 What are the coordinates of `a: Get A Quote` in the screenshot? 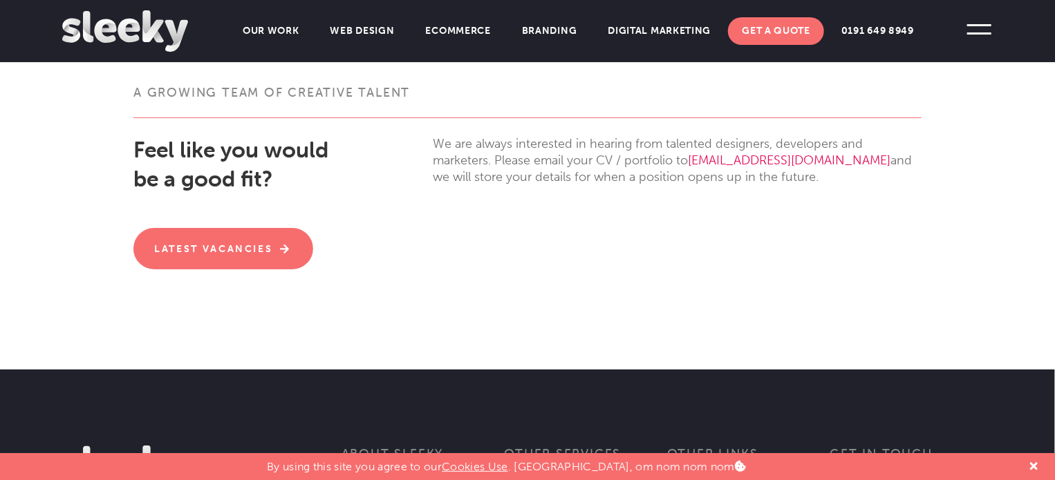 It's located at (775, 31).